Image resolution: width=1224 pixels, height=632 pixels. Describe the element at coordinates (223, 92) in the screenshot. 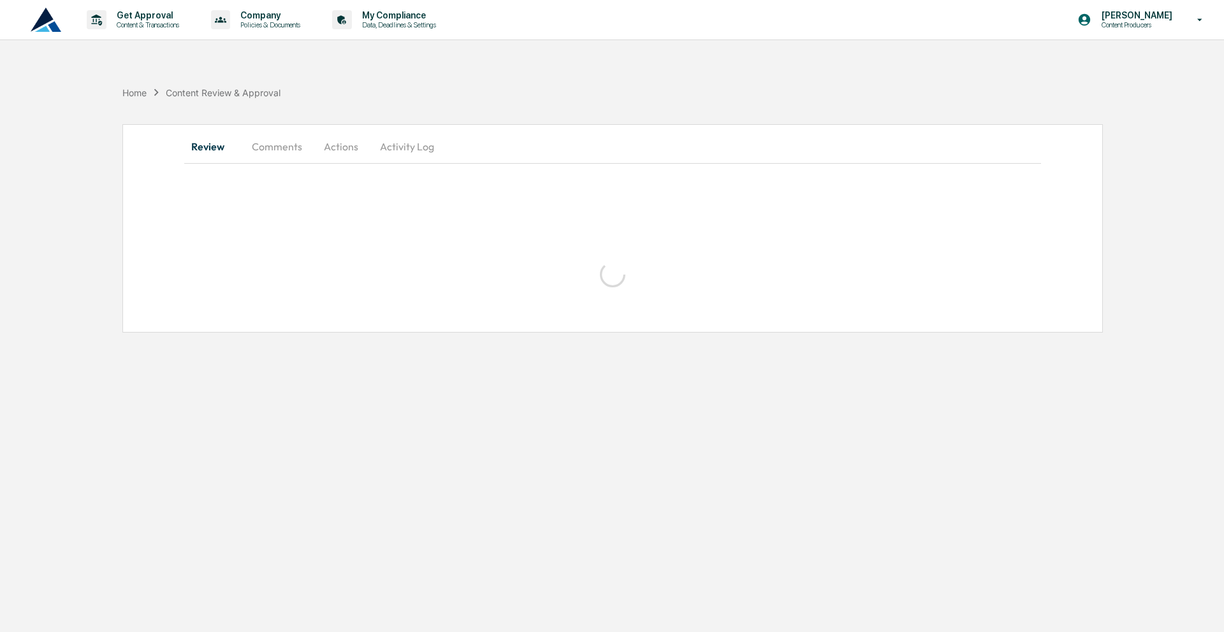

I see `div: Content Review & Approval` at that location.